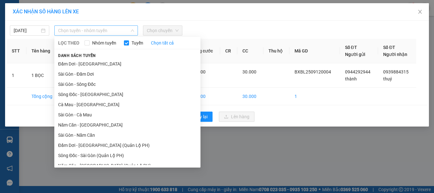  Describe the element at coordinates (69, 43) in the screenshot. I see `span: LỌC THEO` at that location.